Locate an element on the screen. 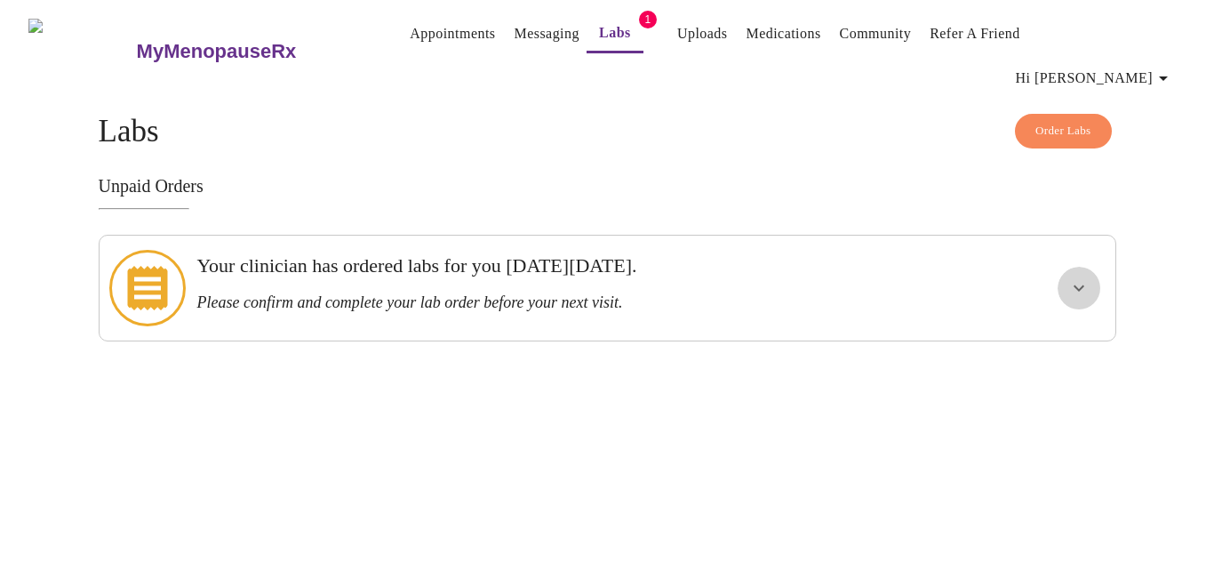 The height and width of the screenshot is (570, 1214). h3: Unpaid Orders is located at coordinates (607, 186).